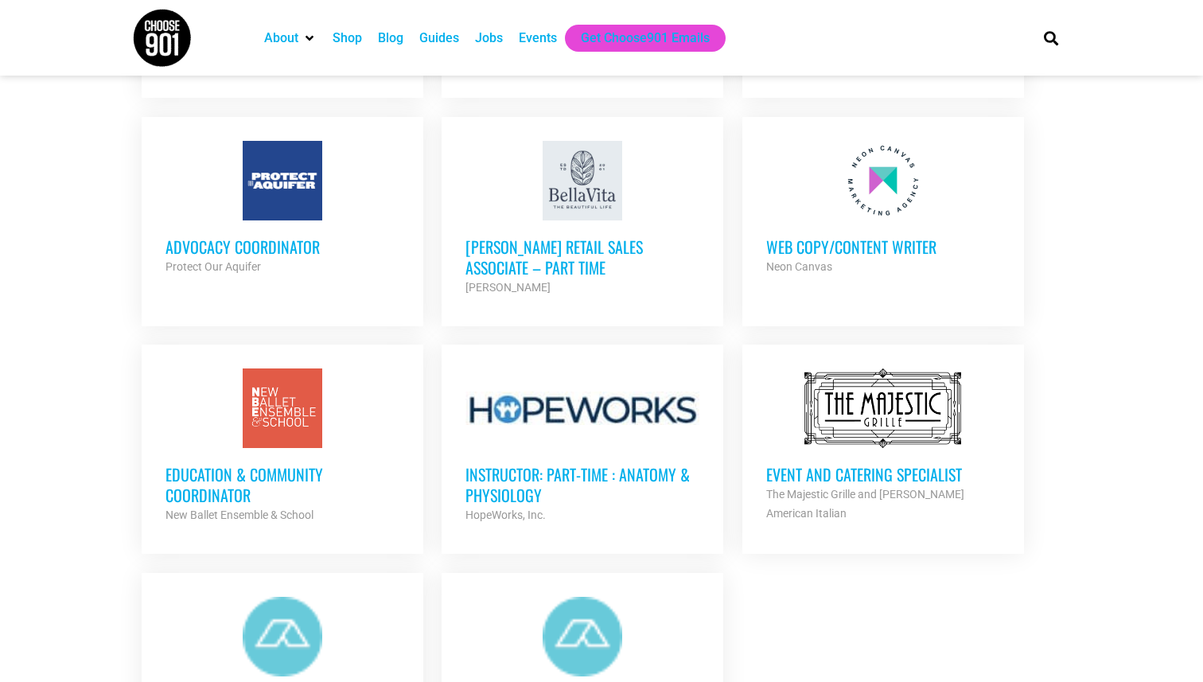 This screenshot has width=1203, height=682. What do you see at coordinates (538, 38) in the screenshot?
I see `div: Events` at bounding box center [538, 38].